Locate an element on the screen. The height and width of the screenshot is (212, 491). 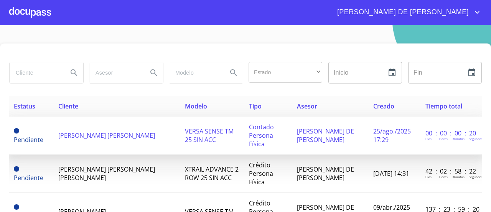
span: Modelo is located at coordinates (196, 106).